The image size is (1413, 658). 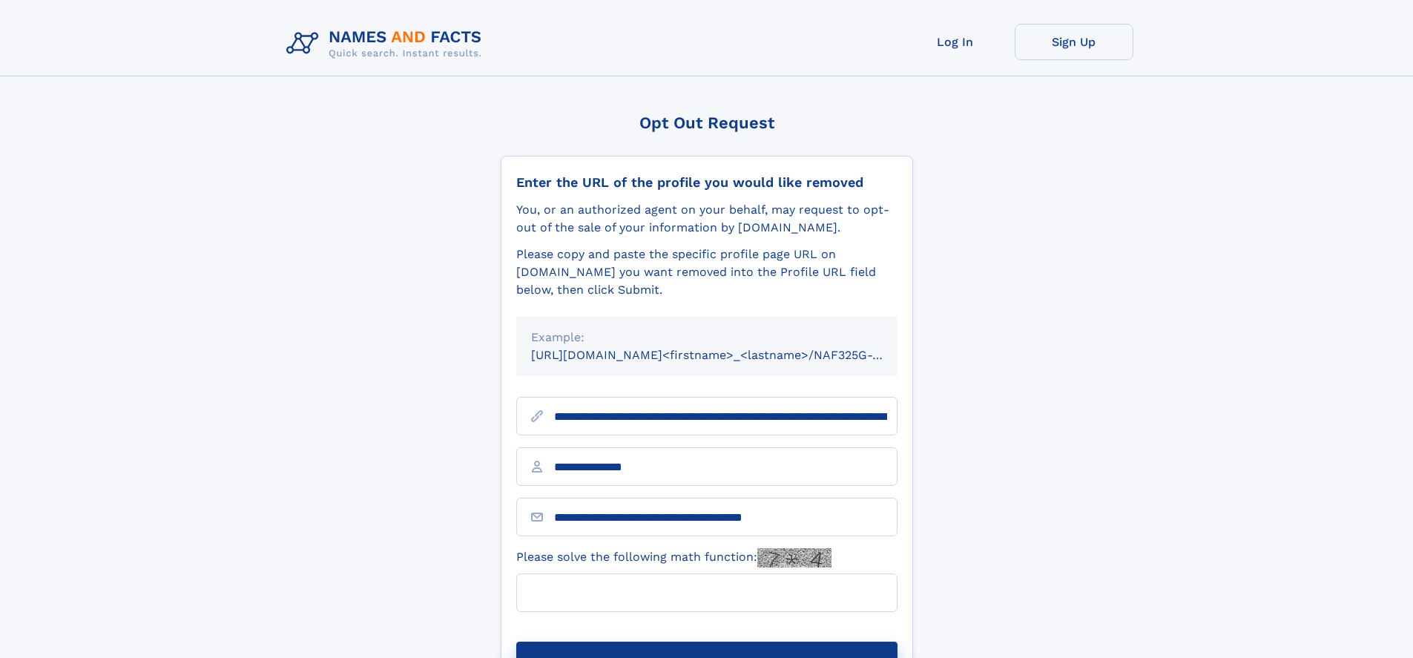 I want to click on a: Log In, so click(x=956, y=42).